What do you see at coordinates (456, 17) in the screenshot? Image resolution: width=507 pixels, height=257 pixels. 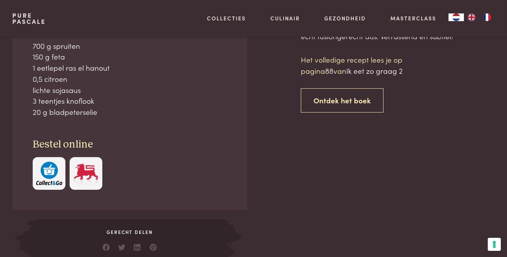 I see `div: Language` at bounding box center [456, 17].